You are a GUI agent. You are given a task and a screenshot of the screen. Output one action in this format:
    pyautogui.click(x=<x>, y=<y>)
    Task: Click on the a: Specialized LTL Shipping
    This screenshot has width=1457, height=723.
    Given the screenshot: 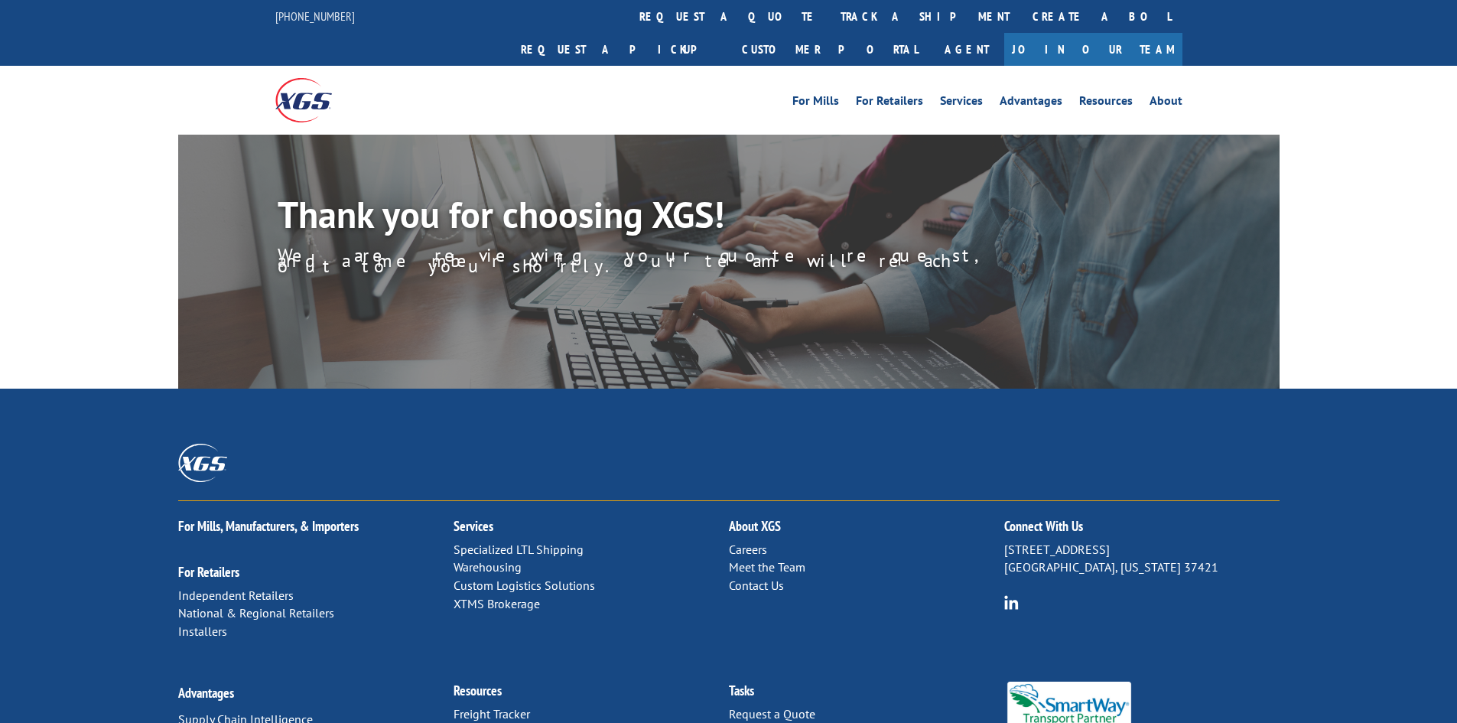 What is the action you would take?
    pyautogui.click(x=519, y=549)
    